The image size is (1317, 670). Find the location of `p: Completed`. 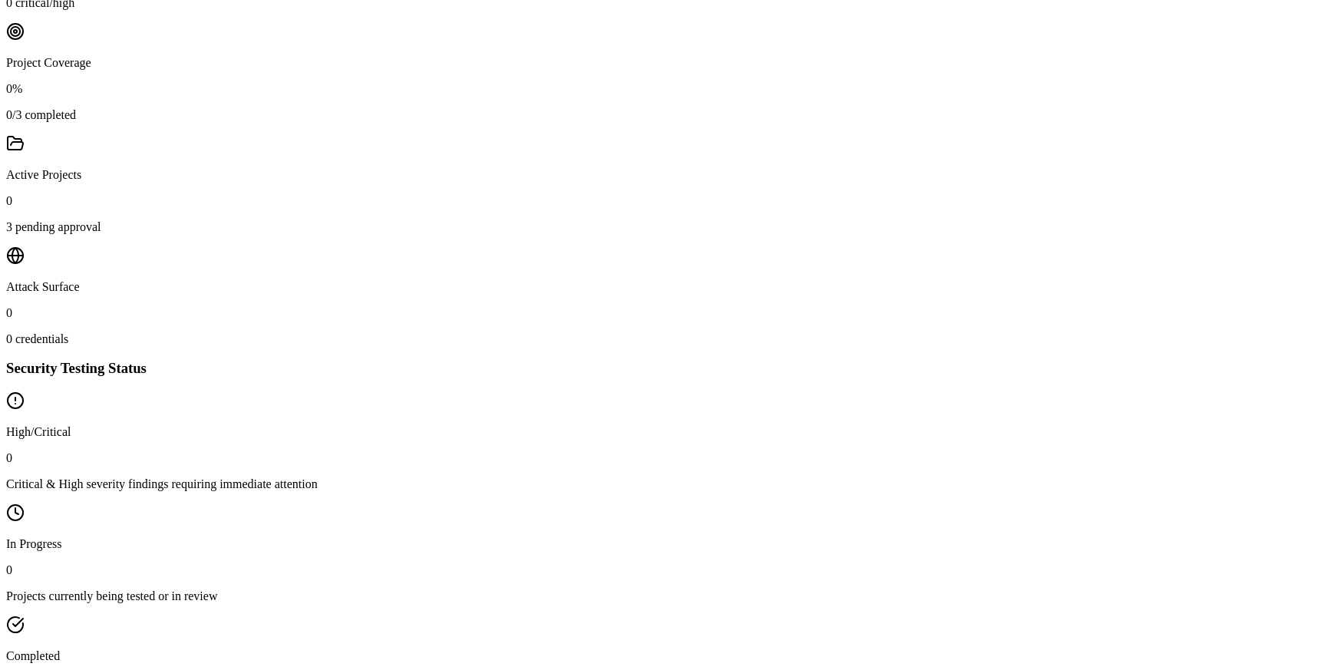

p: Completed is located at coordinates (659, 656).